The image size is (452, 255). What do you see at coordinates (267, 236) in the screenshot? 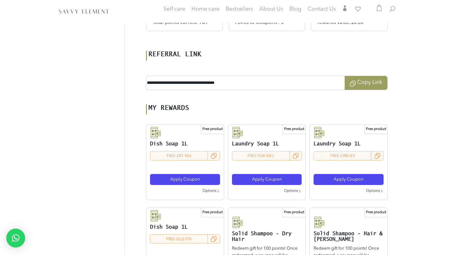
I see `p: Solid Shampoo - Dry Hair` at bounding box center [267, 236].